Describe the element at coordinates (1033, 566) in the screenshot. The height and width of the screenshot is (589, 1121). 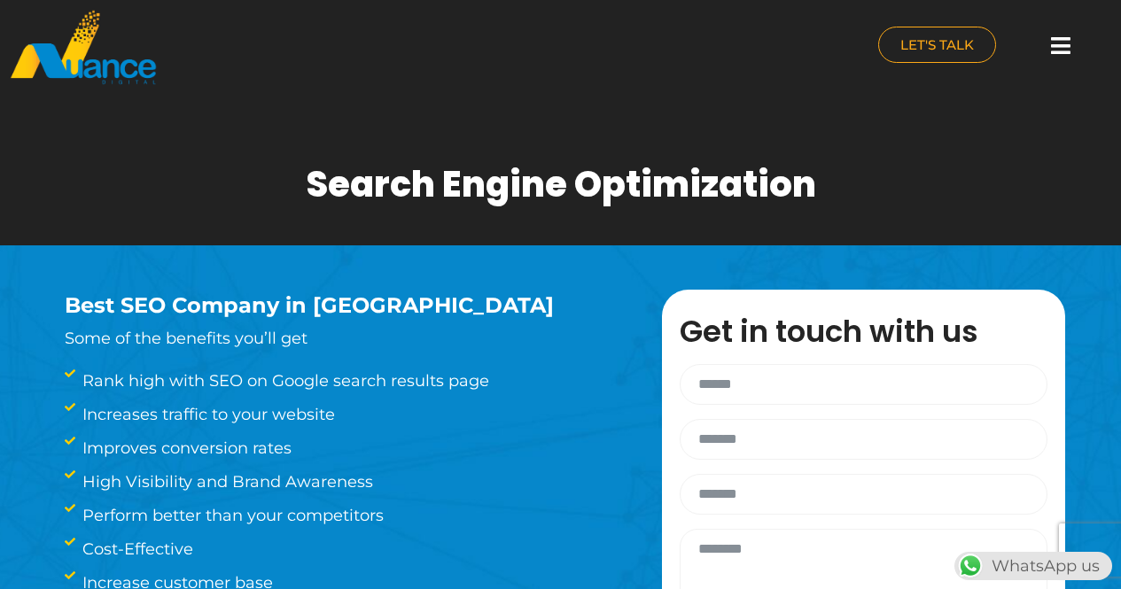
I see `a: WhatsAppWhatsApp us` at that location.